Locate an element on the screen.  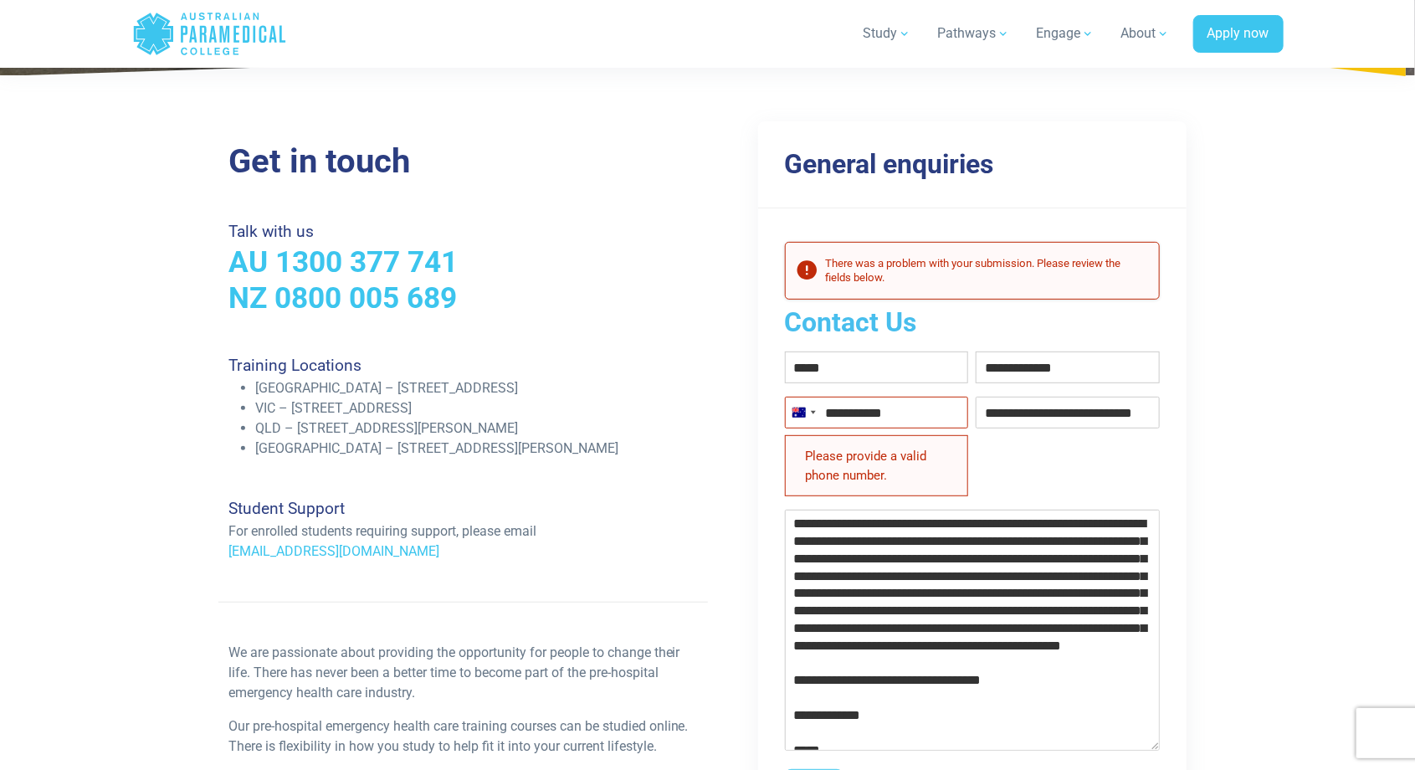
h3: General enquiries is located at coordinates (972, 164).